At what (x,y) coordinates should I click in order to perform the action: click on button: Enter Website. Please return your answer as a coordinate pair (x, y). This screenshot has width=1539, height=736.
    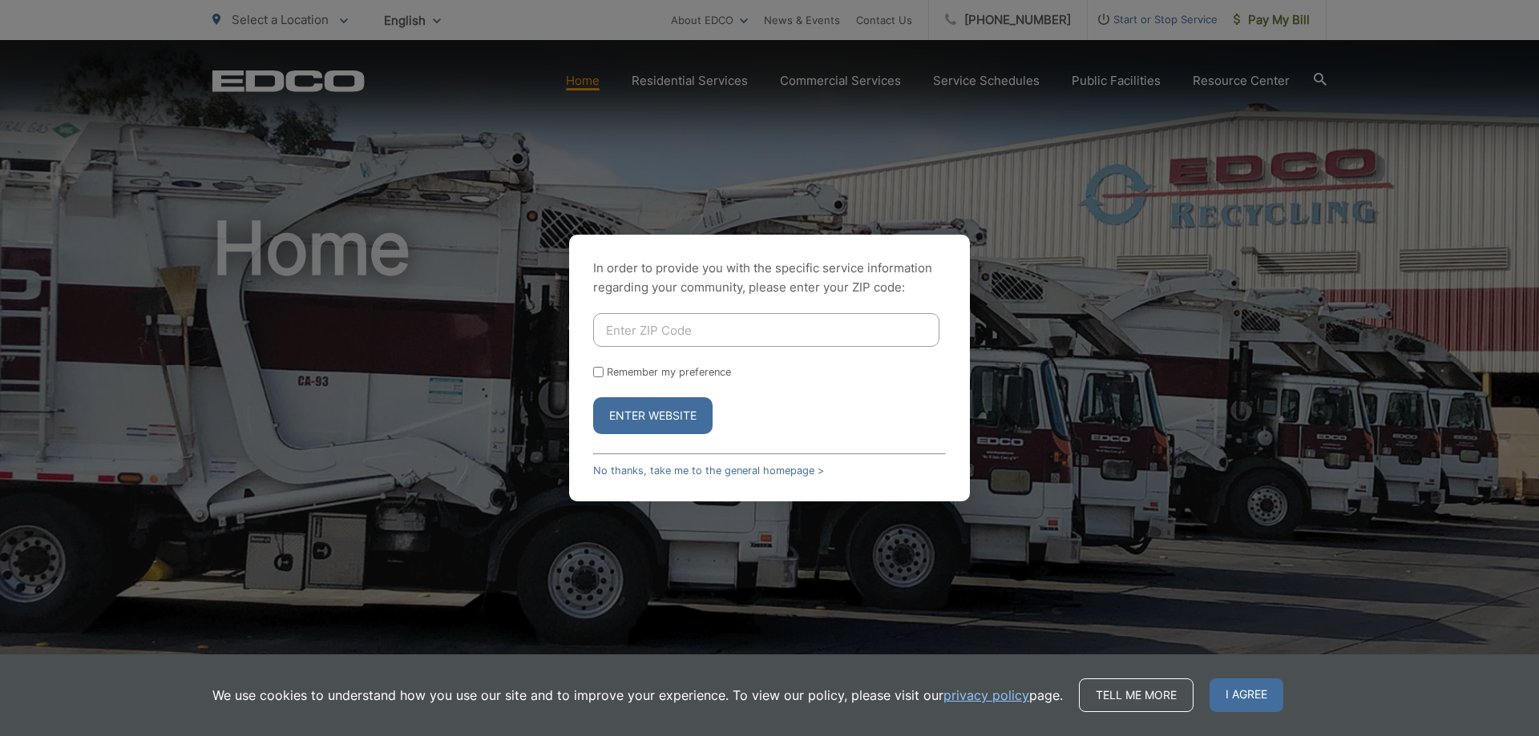
    Looking at the image, I should click on (652, 416).